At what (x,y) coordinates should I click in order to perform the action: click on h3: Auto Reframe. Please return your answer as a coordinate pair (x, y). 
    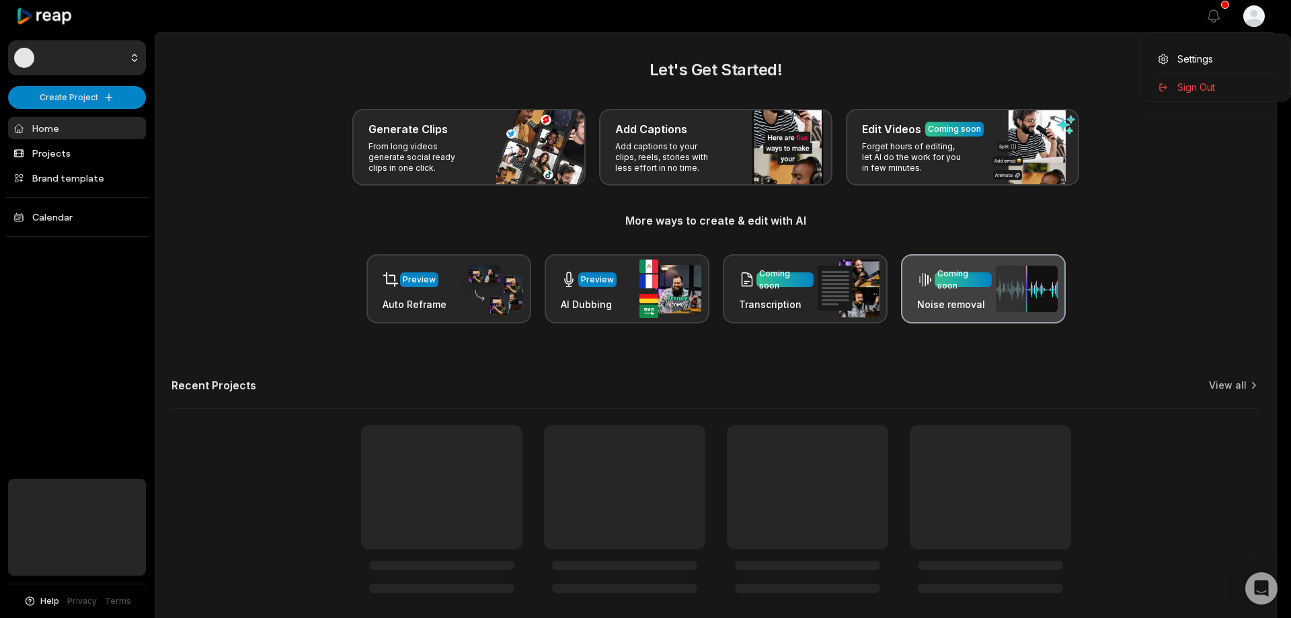
    Looking at the image, I should click on (414, 304).